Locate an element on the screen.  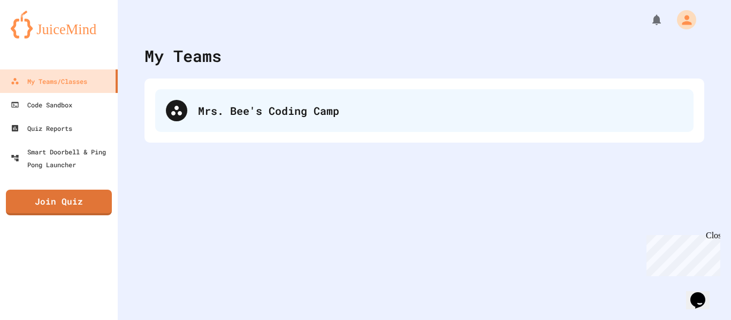
div: My Teams/Classes is located at coordinates (49, 81).